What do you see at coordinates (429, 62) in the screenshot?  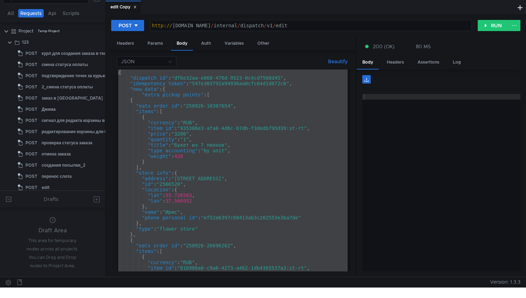 I see `div: Assertions` at bounding box center [429, 62].